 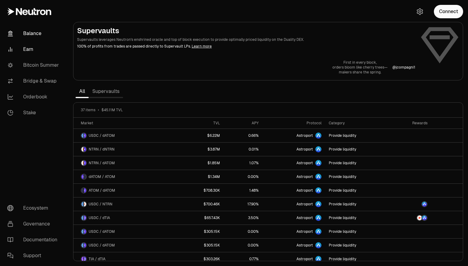 What do you see at coordinates (34, 81) in the screenshot?
I see `a: Bridge & Swap` at bounding box center [34, 81].